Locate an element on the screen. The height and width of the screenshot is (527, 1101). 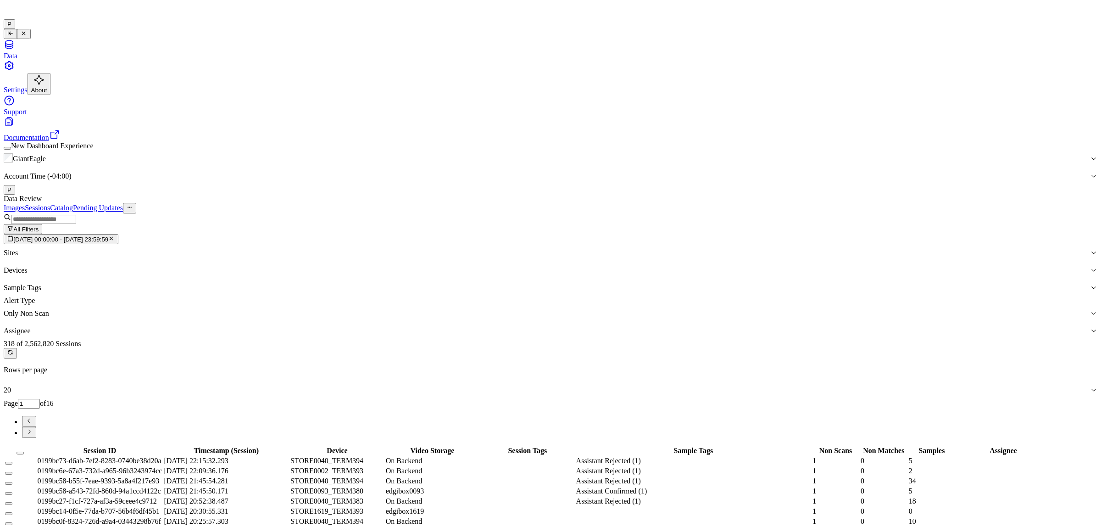
span: of 16 is located at coordinates (46, 403).